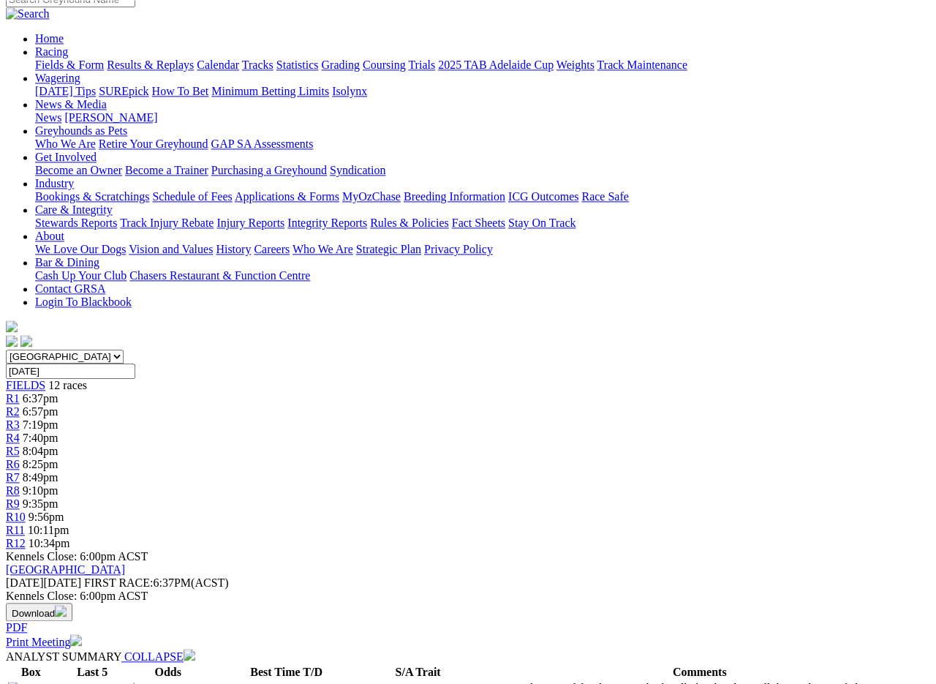 This screenshot has height=684, width=936. Describe the element at coordinates (270, 91) in the screenshot. I see `a: Minimum Betting Limits` at that location.